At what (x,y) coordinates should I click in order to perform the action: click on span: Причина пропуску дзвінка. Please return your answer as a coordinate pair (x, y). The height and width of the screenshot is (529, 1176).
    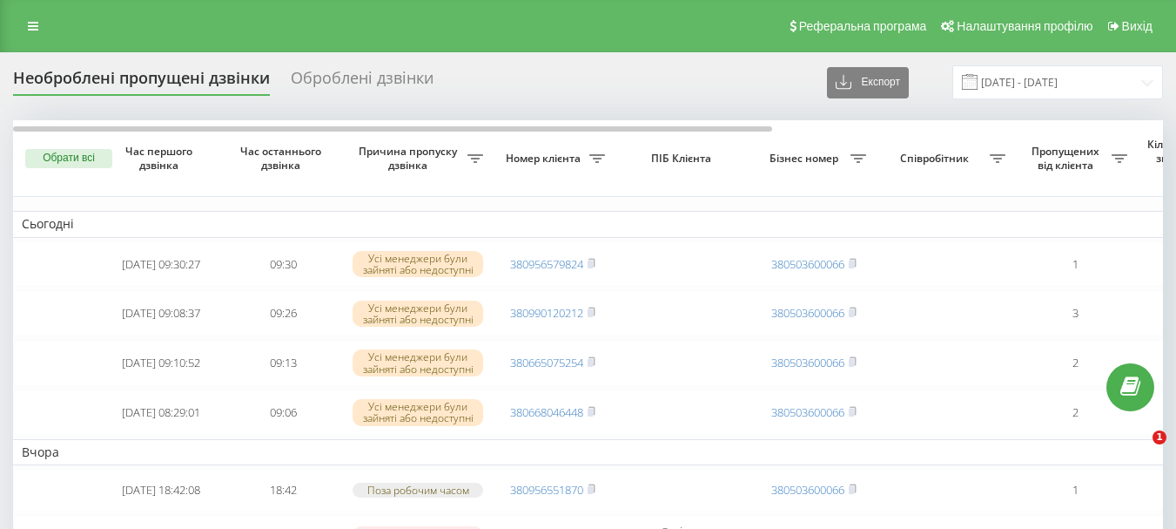
    Looking at the image, I should click on (410, 158).